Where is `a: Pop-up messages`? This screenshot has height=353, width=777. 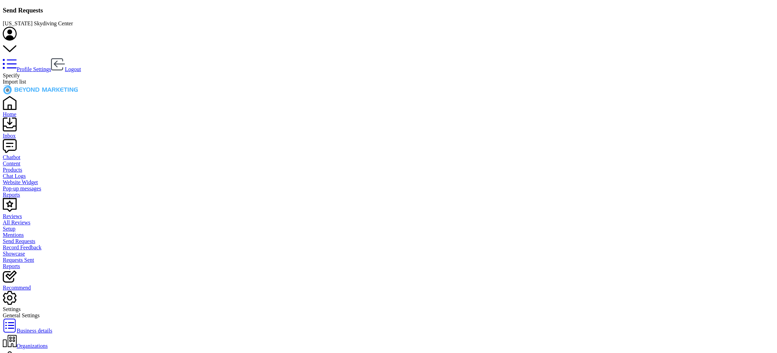
a: Pop-up messages is located at coordinates (388, 189).